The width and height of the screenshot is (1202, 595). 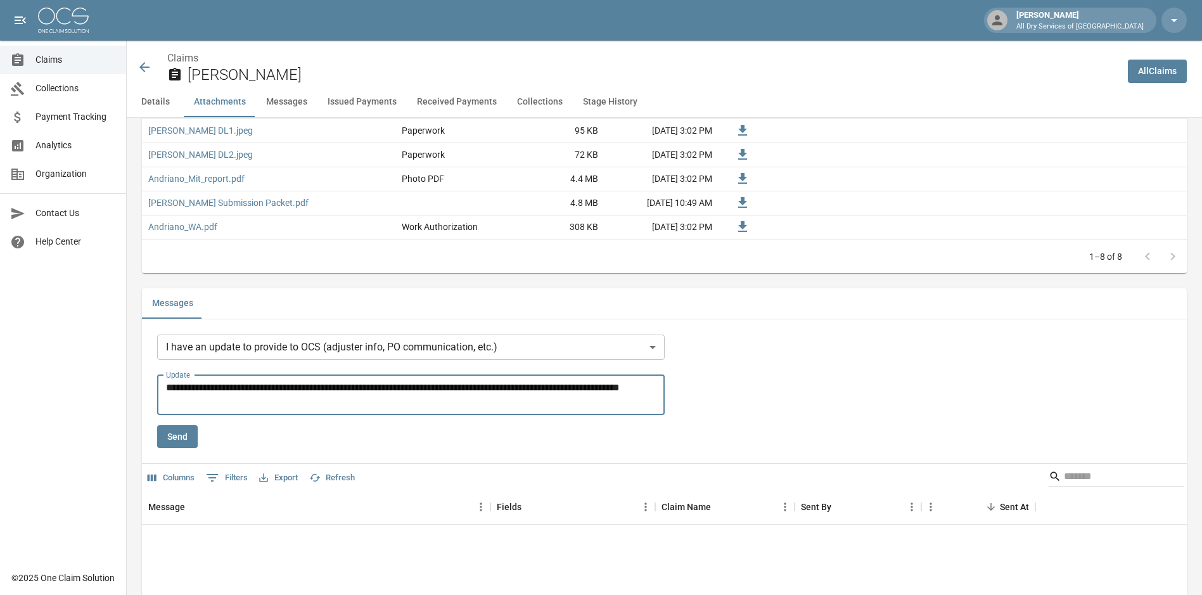 What do you see at coordinates (423, 179) in the screenshot?
I see `div: Photo PDF` at bounding box center [423, 179].